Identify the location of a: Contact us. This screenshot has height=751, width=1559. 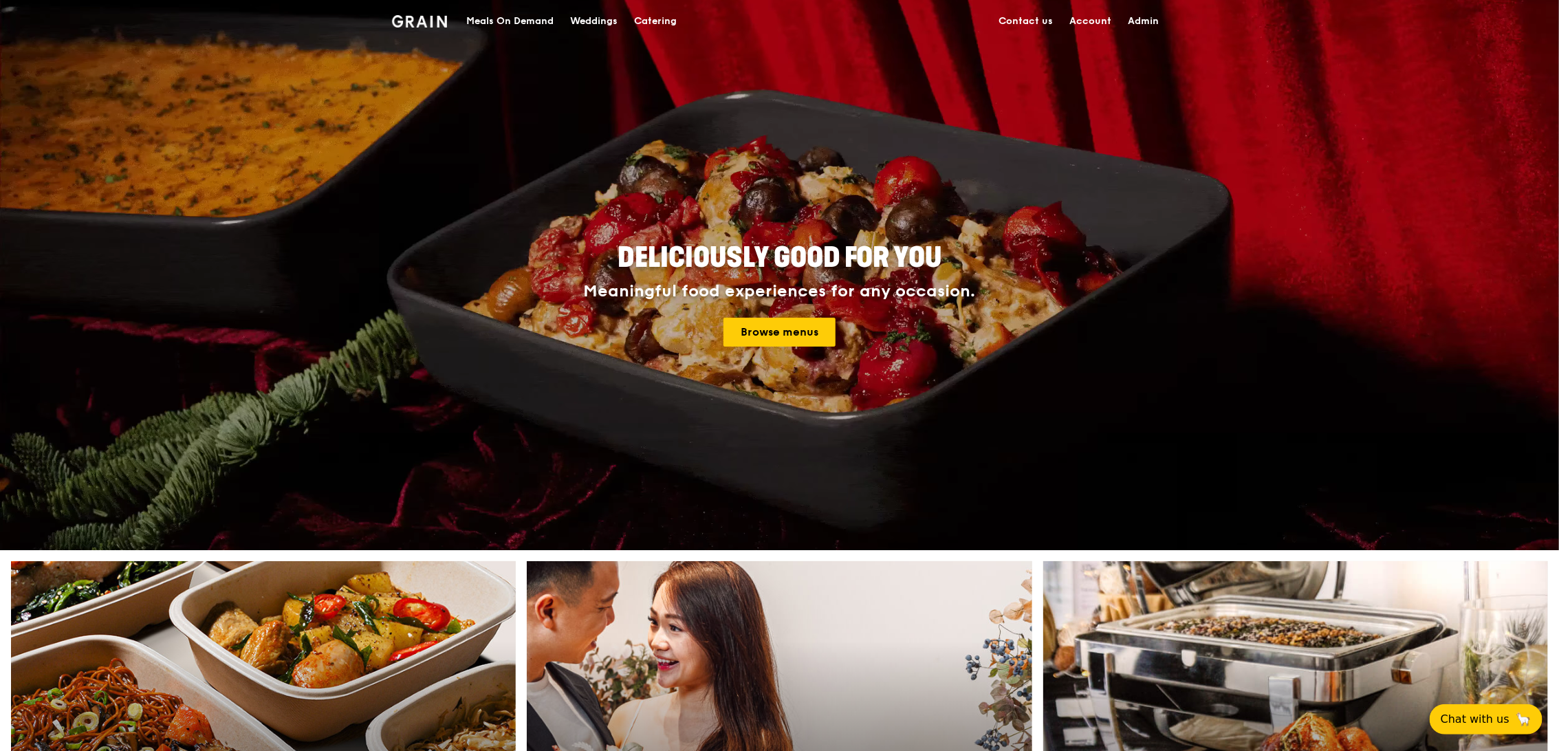
(1026, 21).